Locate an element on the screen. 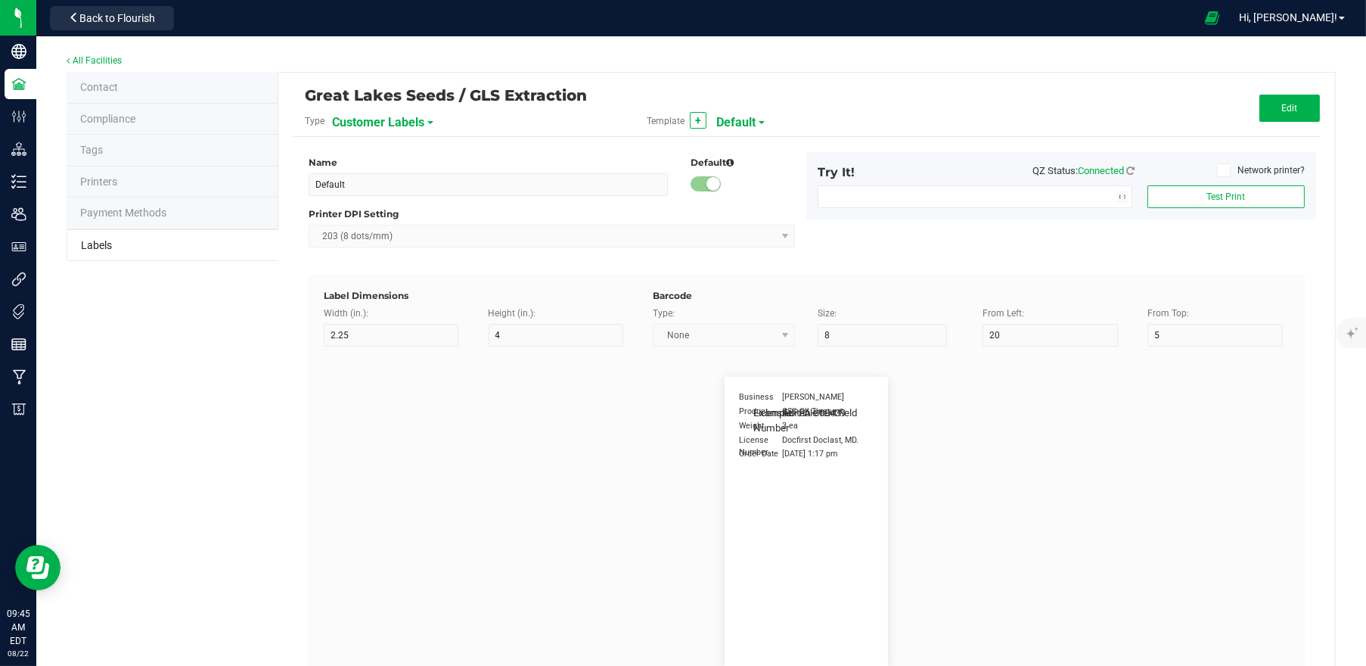 This screenshot has height=666, width=1366. div: Default is located at coordinates (743, 163).